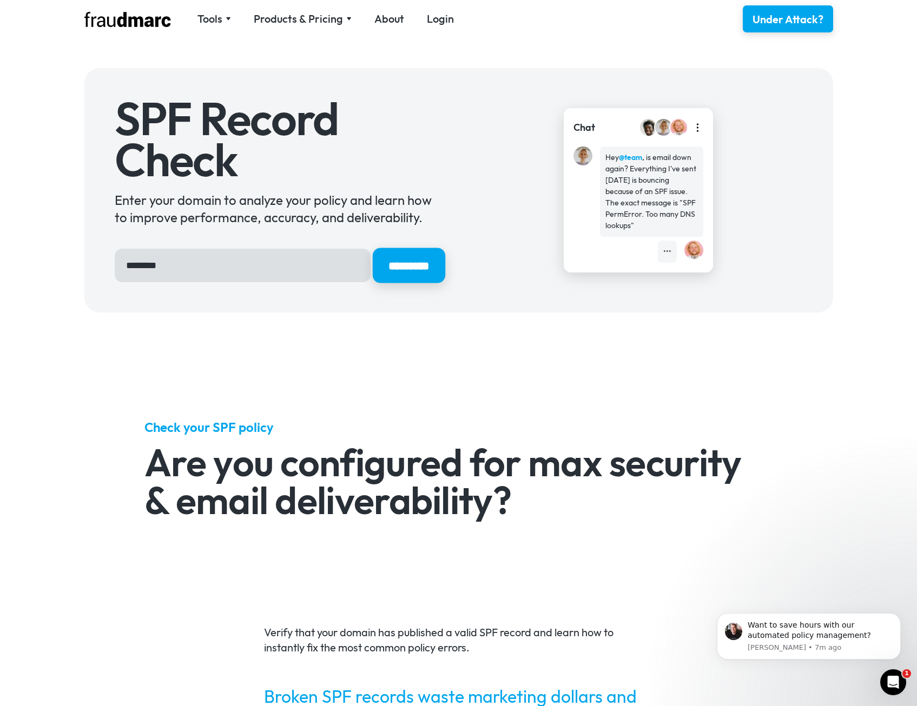 The height and width of the screenshot is (706, 917). I want to click on h1: SPF Record Check, so click(279, 139).